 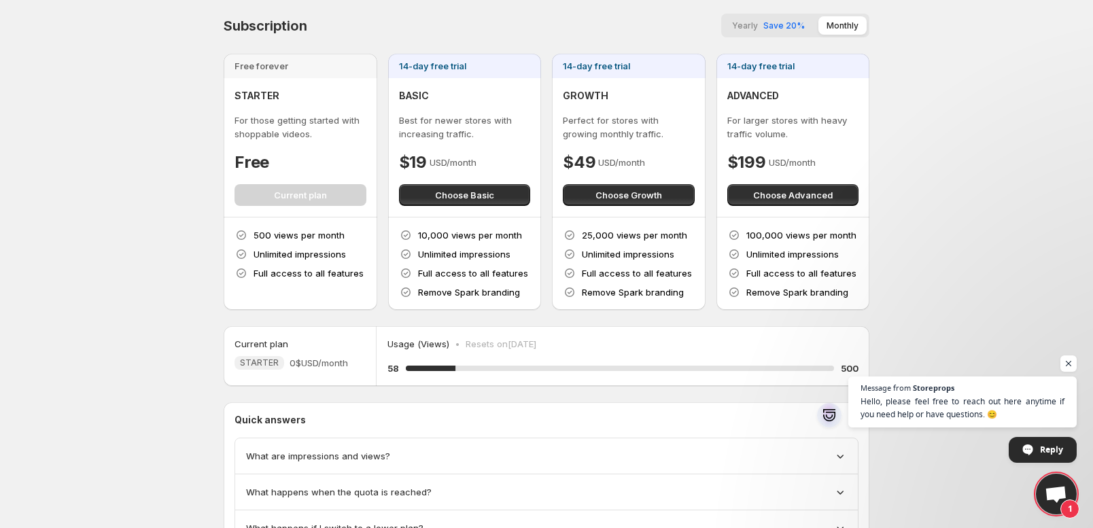 What do you see at coordinates (793, 127) in the screenshot?
I see `p: For larger stores with heavy traffic volume.` at bounding box center [793, 127].